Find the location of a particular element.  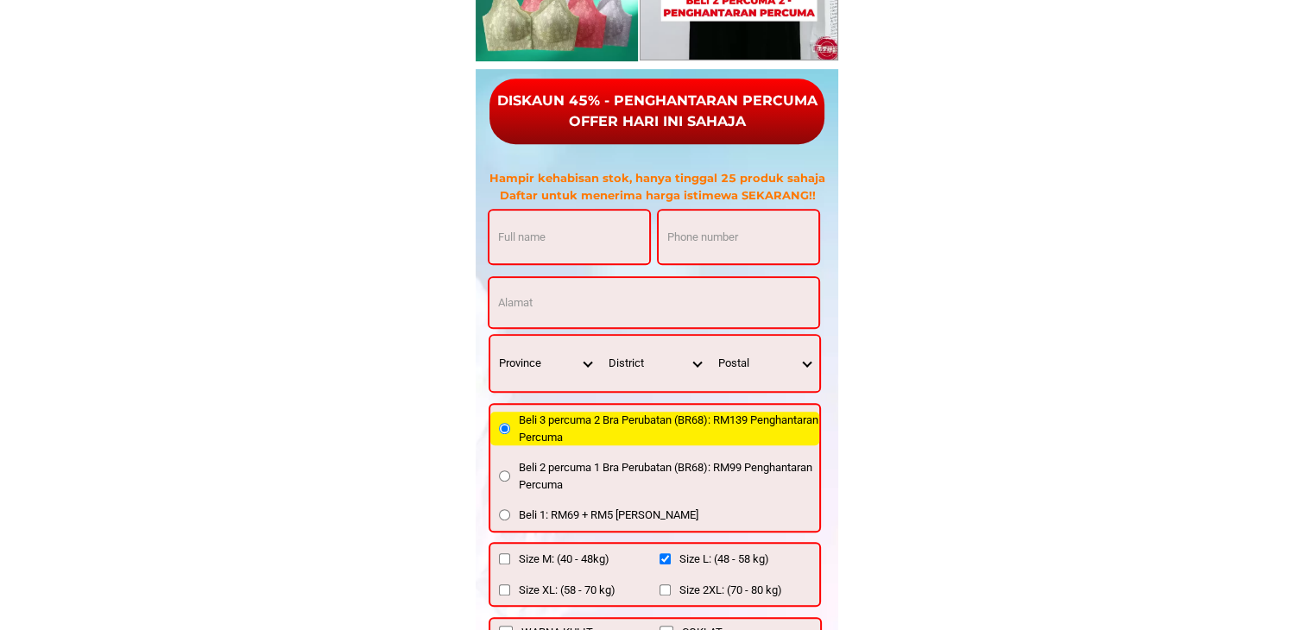

span: Size M: (40 - 48kg) is located at coordinates (564, 560).